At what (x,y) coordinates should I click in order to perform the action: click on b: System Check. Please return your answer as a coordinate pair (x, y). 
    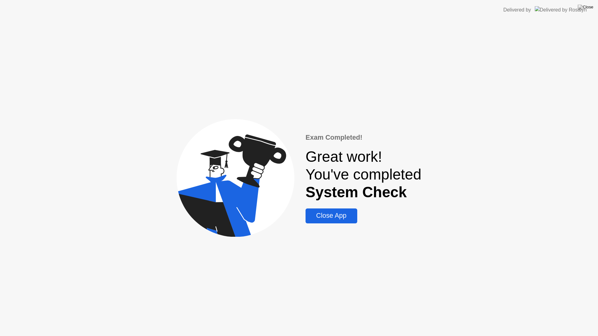
    Looking at the image, I should click on (356, 192).